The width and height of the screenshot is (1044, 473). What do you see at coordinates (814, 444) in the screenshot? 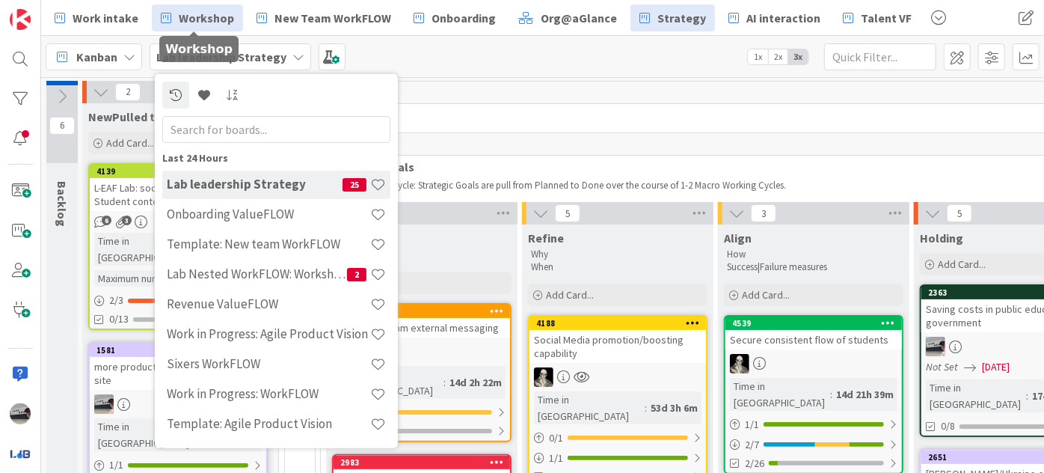
I see `div: 2/7` at bounding box center [814, 444].